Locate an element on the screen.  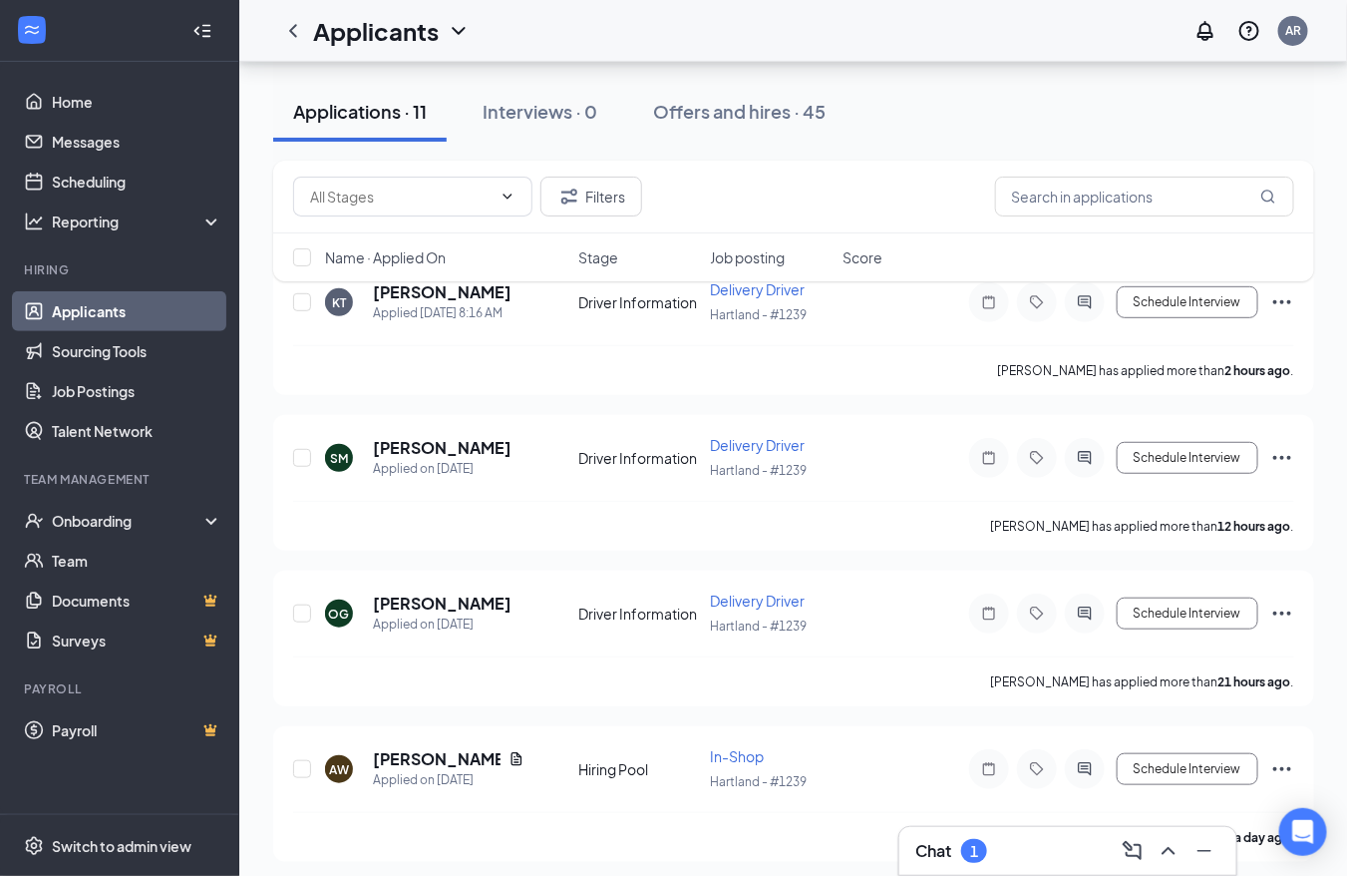
b: 12 hours ago is located at coordinates (1255, 526).